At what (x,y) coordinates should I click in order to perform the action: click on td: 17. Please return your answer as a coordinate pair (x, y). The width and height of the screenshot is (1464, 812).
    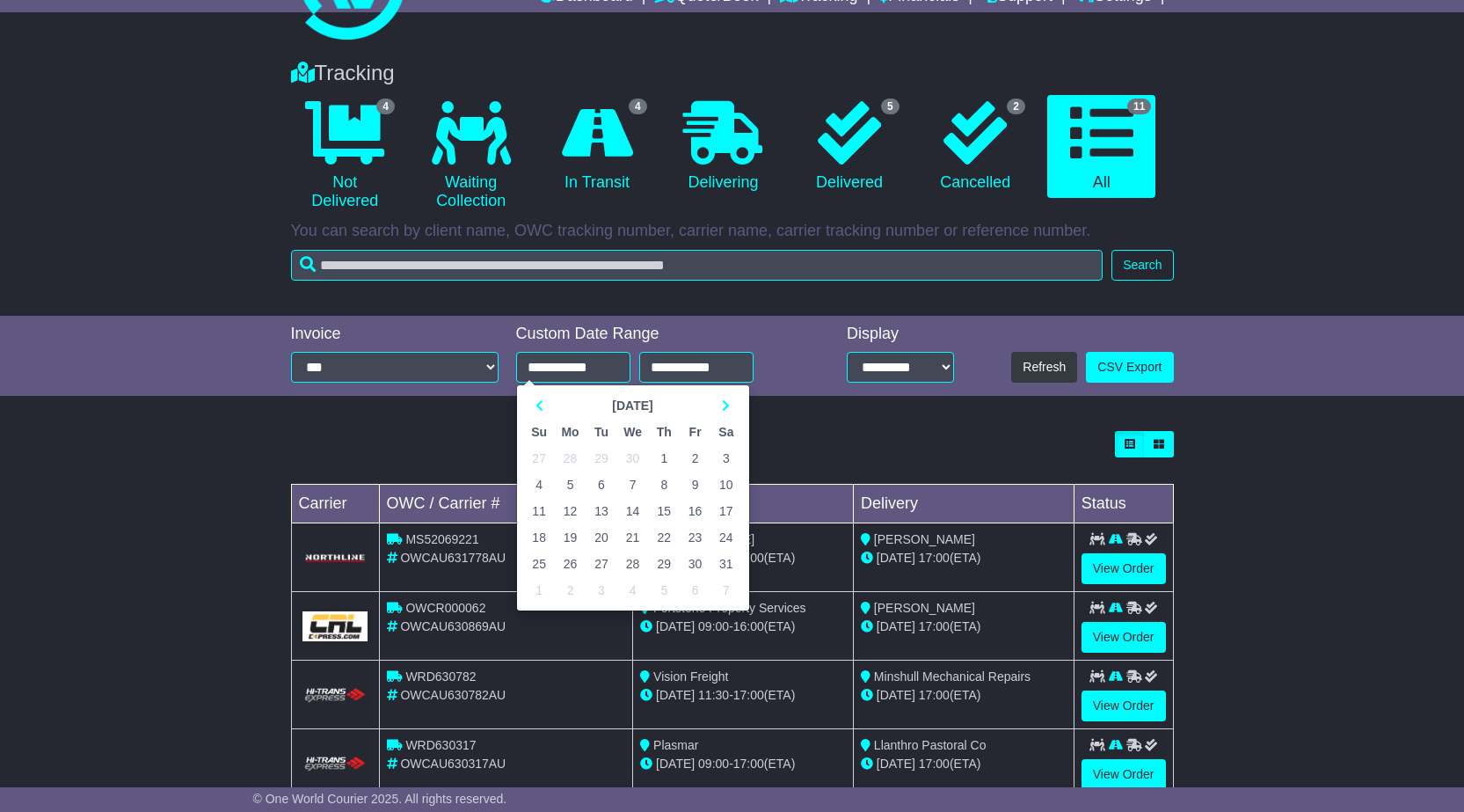
    Looking at the image, I should click on (726, 511).